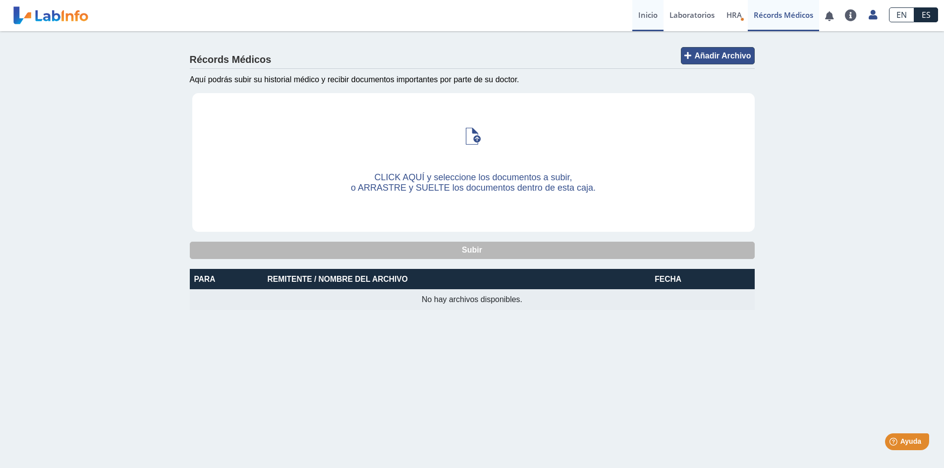  I want to click on span: No hay archivos disponibles., so click(472, 299).